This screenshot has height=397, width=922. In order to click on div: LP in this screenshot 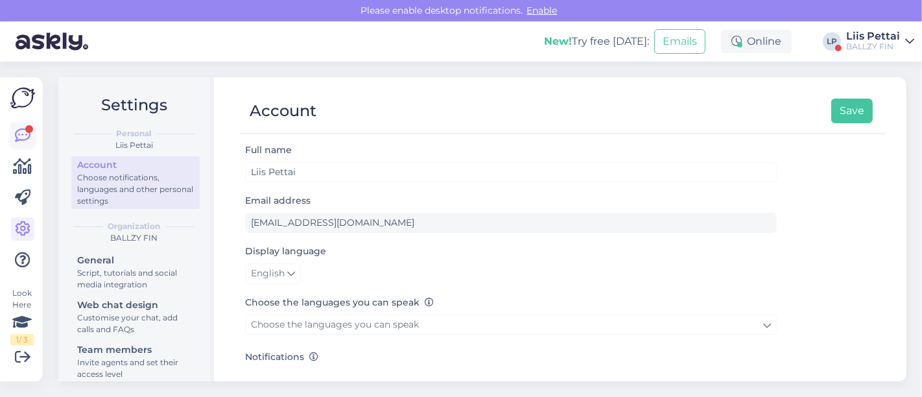, I will do `click(832, 41)`.